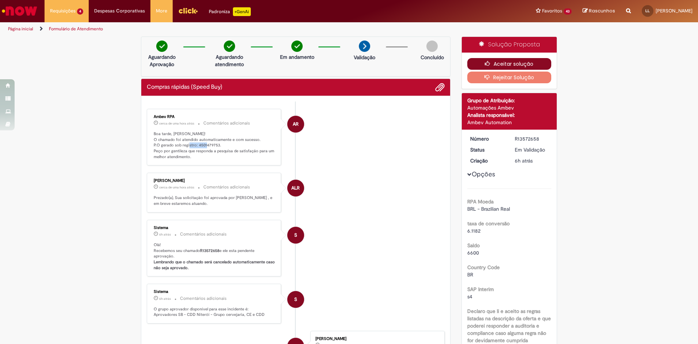  I want to click on b: taxa de conversão, so click(489, 224).